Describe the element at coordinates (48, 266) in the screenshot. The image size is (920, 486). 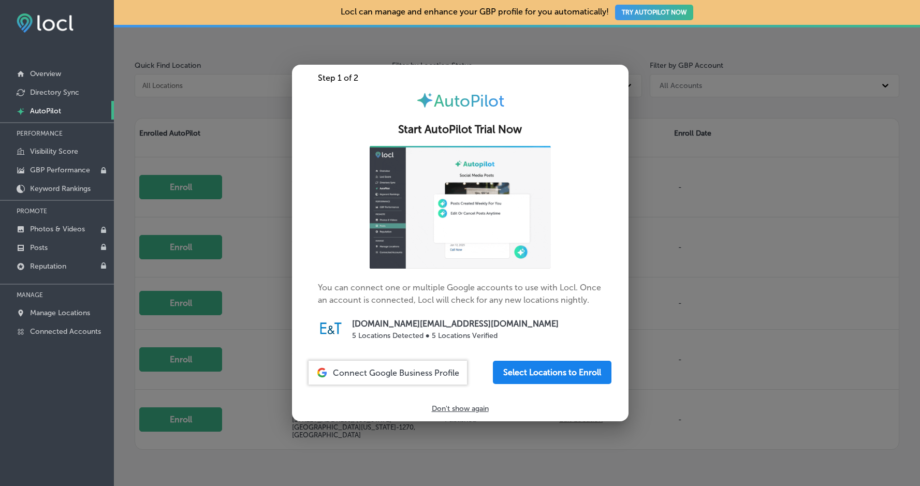
I see `p: Reputation` at that location.